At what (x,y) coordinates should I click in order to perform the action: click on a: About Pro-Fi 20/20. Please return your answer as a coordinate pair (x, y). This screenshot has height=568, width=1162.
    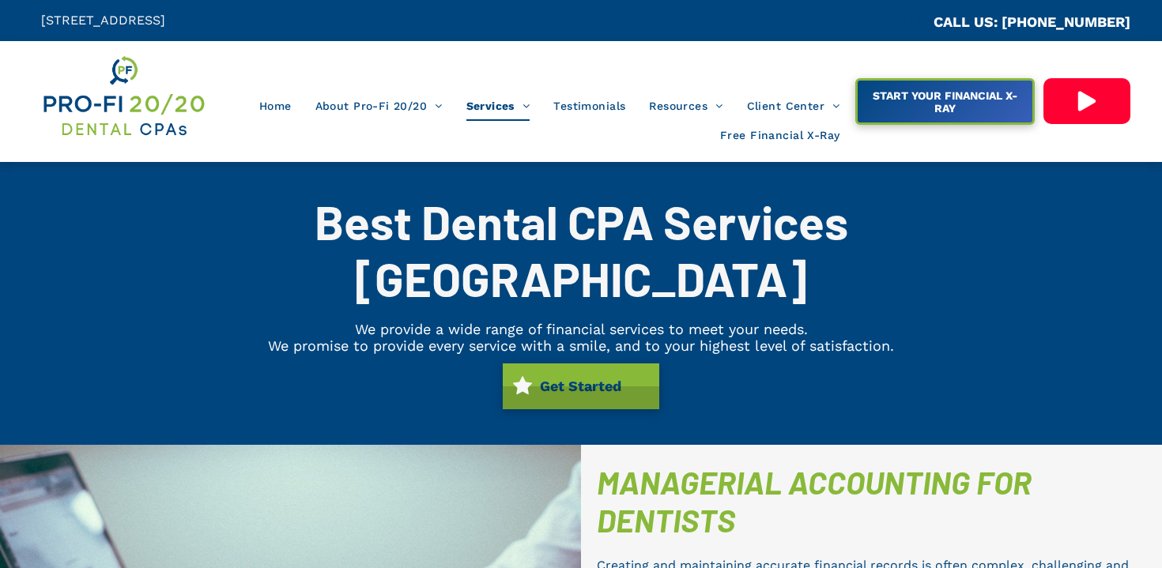
    Looking at the image, I should click on (379, 106).